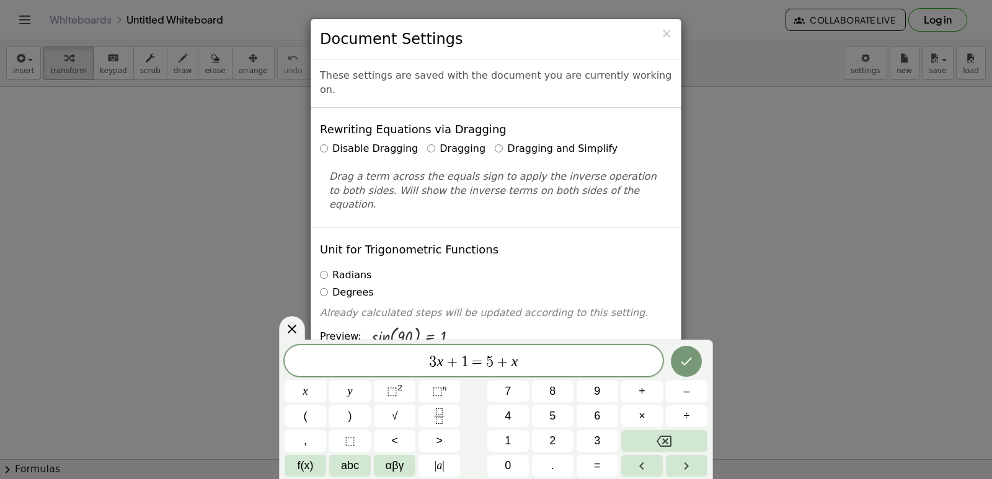 This screenshot has width=992, height=479. Describe the element at coordinates (508, 465) in the screenshot. I see `button: 0` at that location.